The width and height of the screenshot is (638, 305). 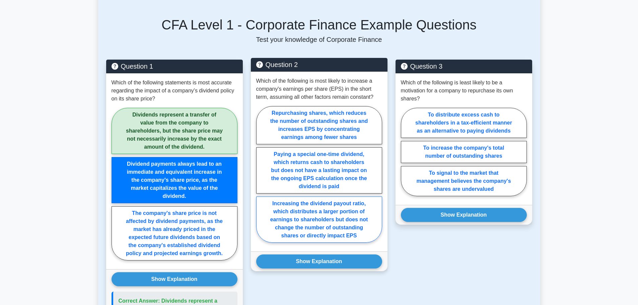 What do you see at coordinates (319, 220) in the screenshot?
I see `label: Increasing the dividend payout ratio, which distributes a larger portion of earnings to sharehold...` at bounding box center [319, 220].